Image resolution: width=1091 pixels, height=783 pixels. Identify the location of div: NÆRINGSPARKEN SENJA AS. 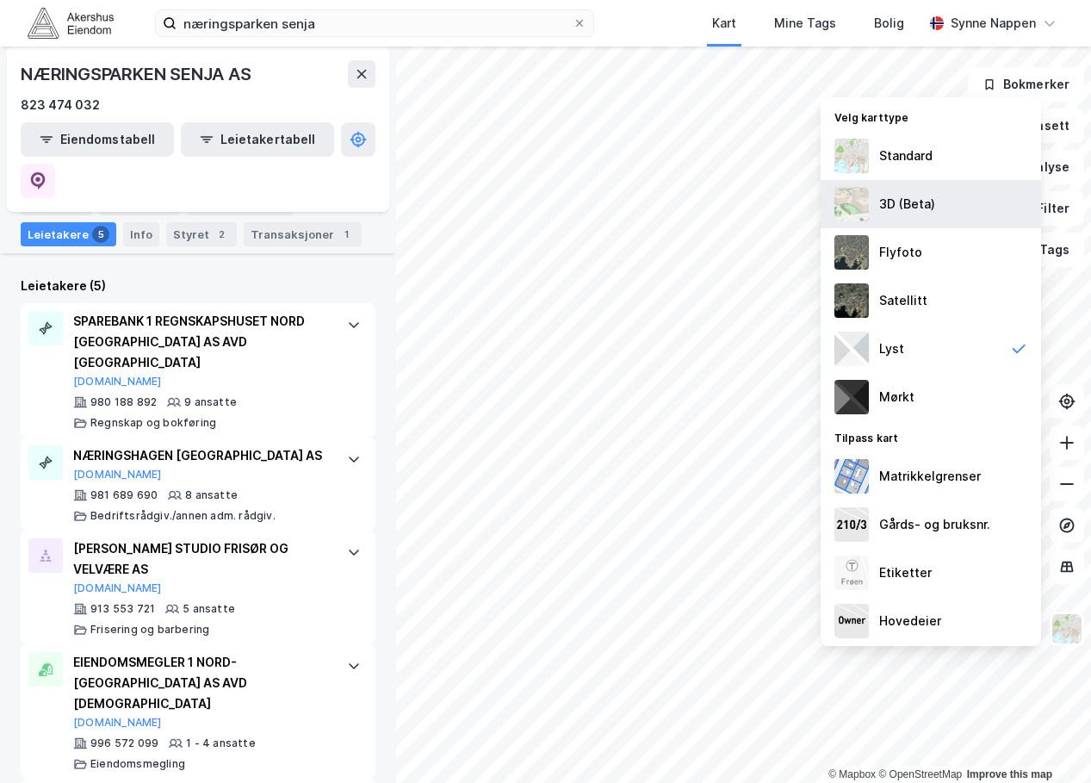
(138, 74).